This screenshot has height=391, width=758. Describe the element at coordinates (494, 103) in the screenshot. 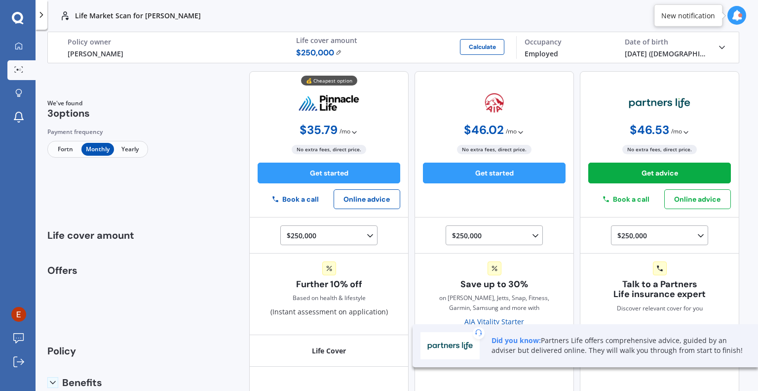

I see `img: aia.webp` at that location.